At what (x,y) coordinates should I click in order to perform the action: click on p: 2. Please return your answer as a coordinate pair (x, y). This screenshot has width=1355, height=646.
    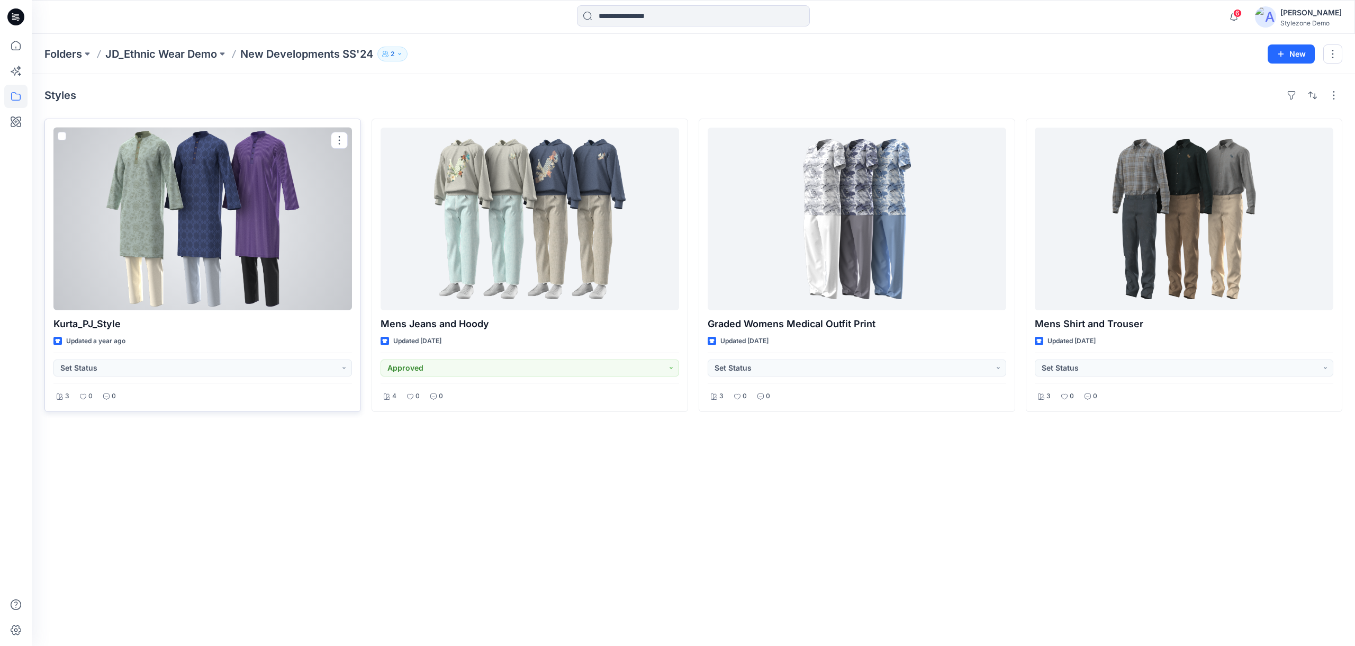
    Looking at the image, I should click on (392, 54).